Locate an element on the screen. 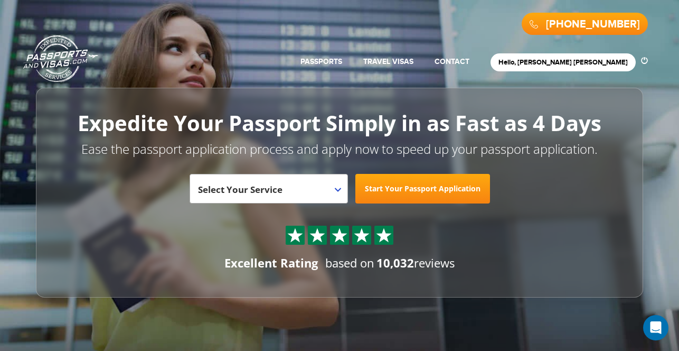  p: Ease the passport application process and apply now to speed up your passport application. is located at coordinates (340, 149).